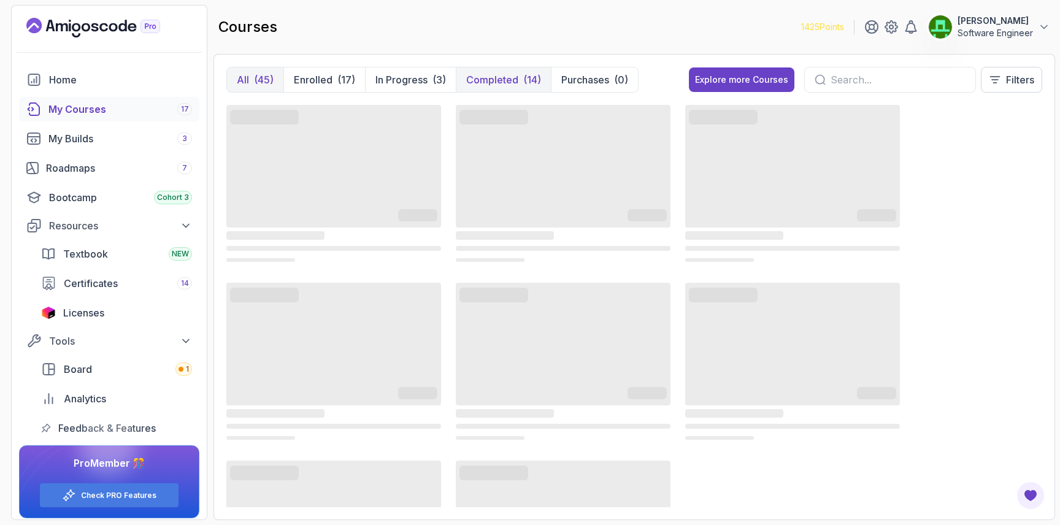 The height and width of the screenshot is (525, 1060). What do you see at coordinates (941, 27) in the screenshot?
I see `img: user profile image` at bounding box center [941, 27].